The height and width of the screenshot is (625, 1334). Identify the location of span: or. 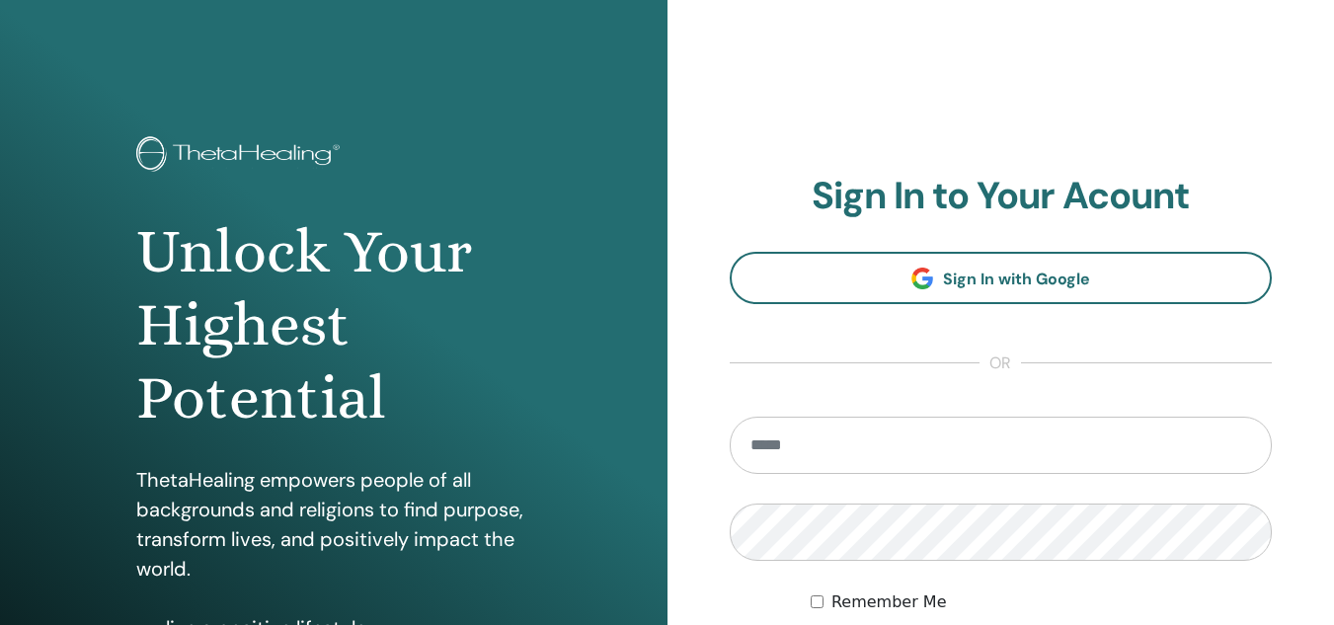
(1000, 363).